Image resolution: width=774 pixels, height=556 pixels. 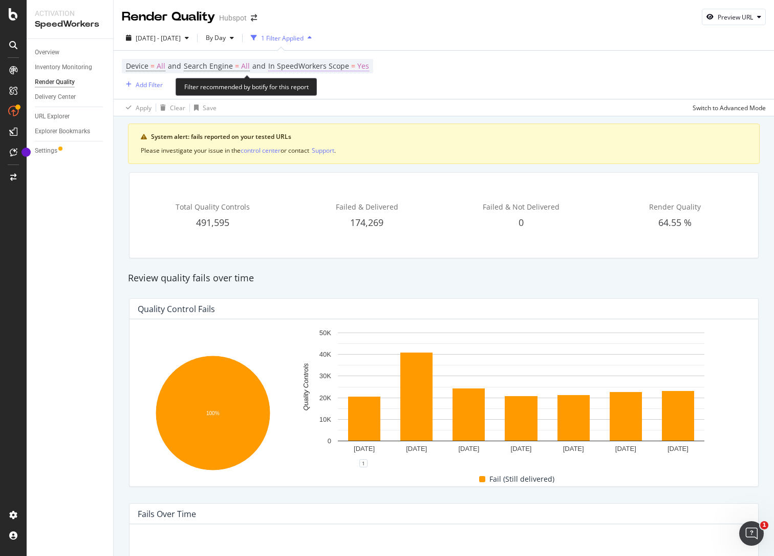 What do you see at coordinates (233, 18) in the screenshot?
I see `div: Hubspot` at bounding box center [233, 18].